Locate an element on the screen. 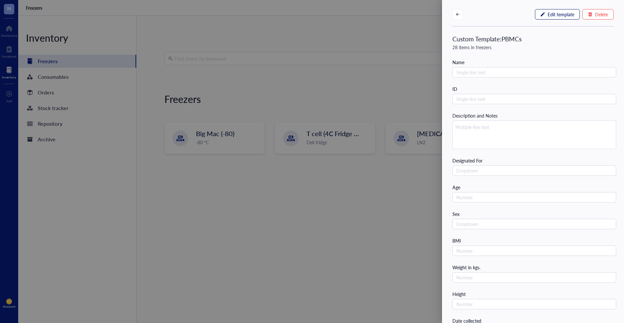 The width and height of the screenshot is (624, 323). div: Designated For is located at coordinates (535, 160).